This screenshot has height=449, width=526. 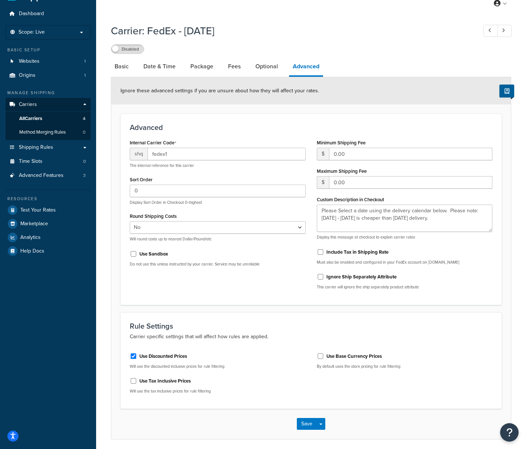 I want to click on a: AllCarriers4, so click(x=48, y=119).